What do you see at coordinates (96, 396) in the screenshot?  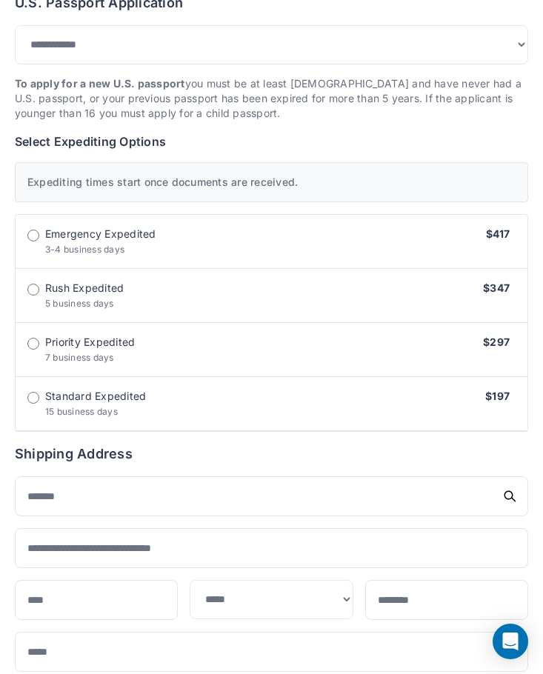 I see `span: Standard Expedited` at bounding box center [96, 396].